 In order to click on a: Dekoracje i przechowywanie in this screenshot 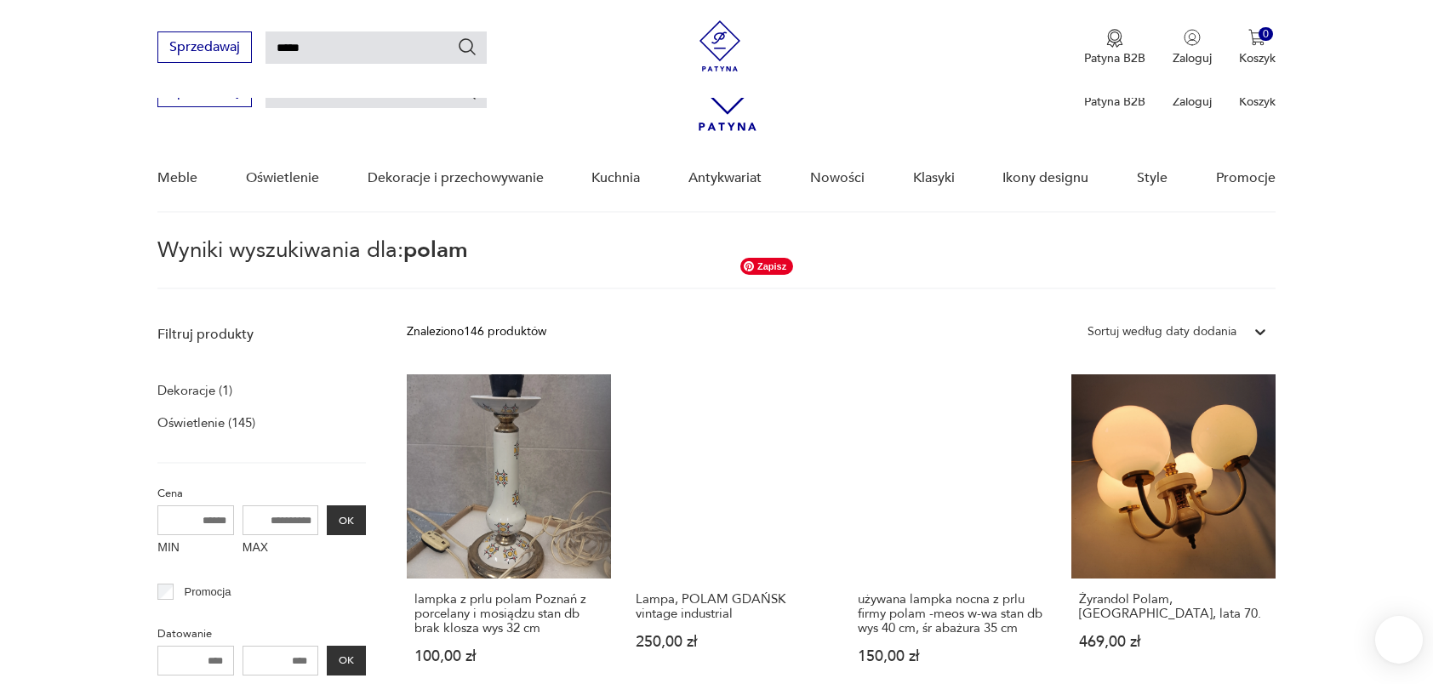, I will do `click(455, 178)`.